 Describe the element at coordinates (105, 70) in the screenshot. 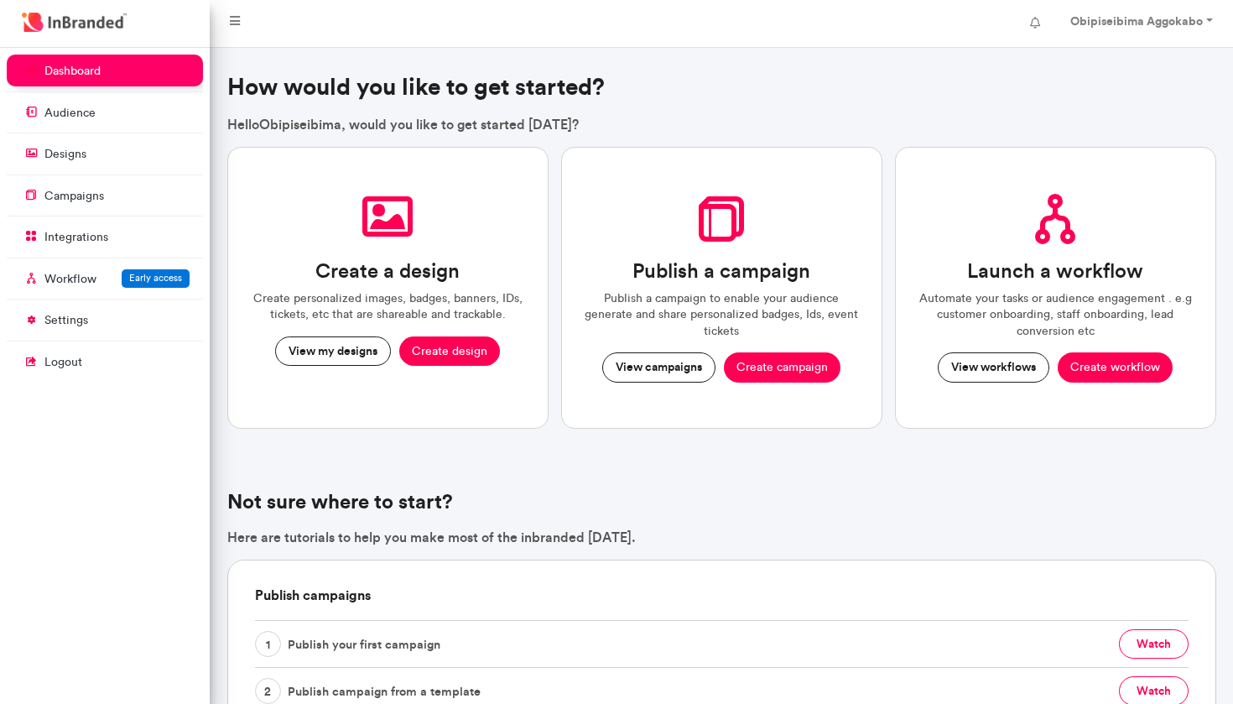

I see `a: dashboard` at that location.